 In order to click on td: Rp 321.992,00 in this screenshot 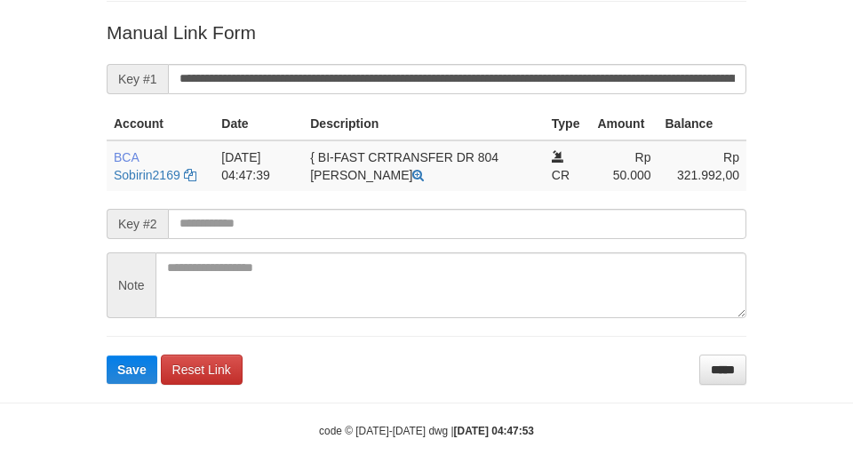, I will do `click(703, 165)`.